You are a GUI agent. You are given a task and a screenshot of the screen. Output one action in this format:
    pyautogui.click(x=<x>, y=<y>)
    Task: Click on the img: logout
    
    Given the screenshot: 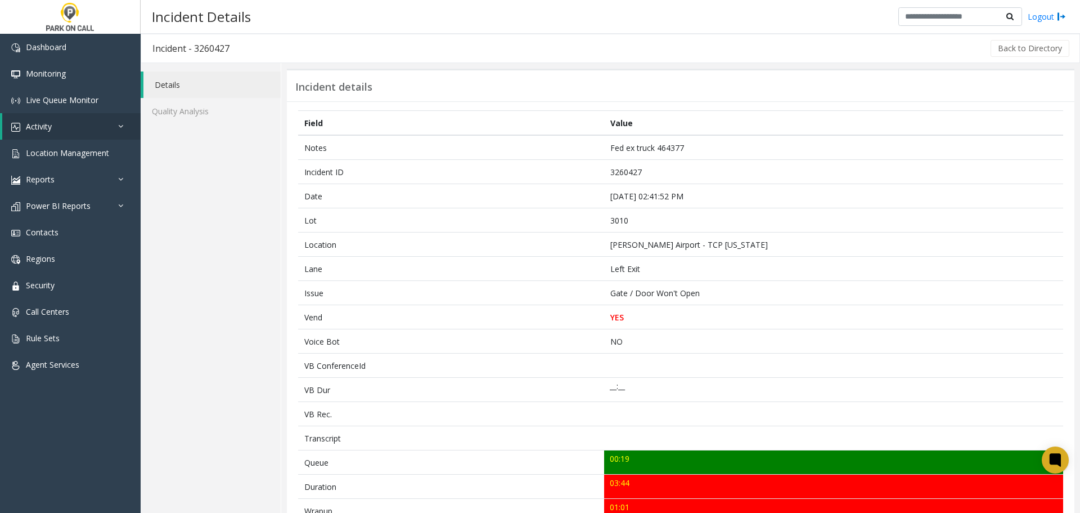 What is the action you would take?
    pyautogui.click(x=1062, y=16)
    